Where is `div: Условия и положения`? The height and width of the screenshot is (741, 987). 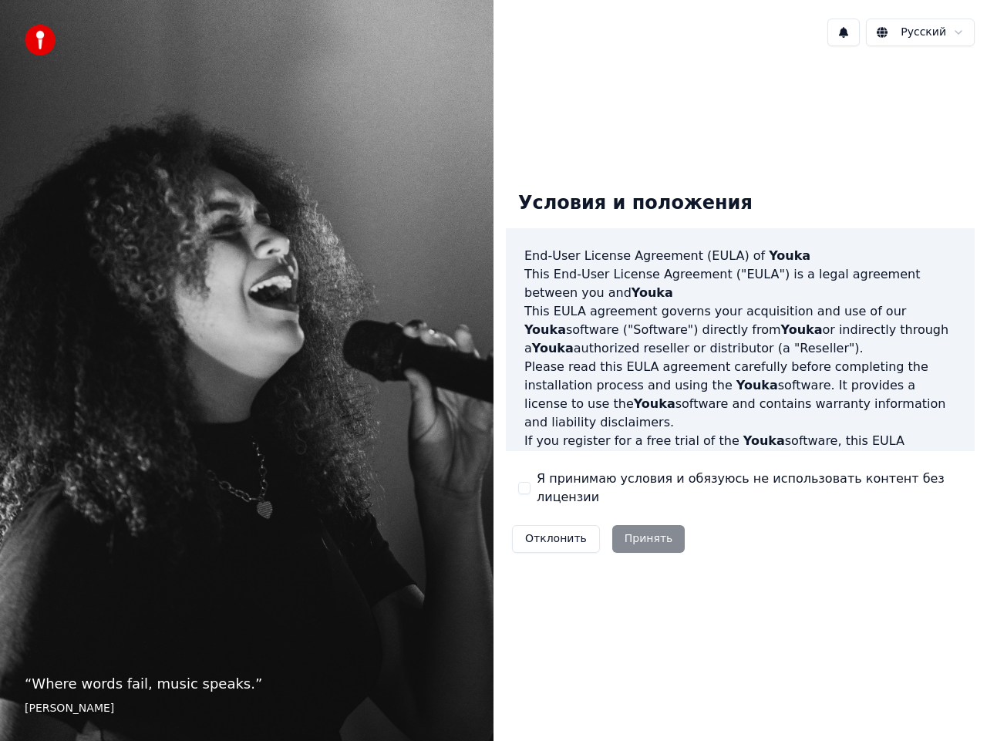
div: Условия и положения is located at coordinates (635, 204).